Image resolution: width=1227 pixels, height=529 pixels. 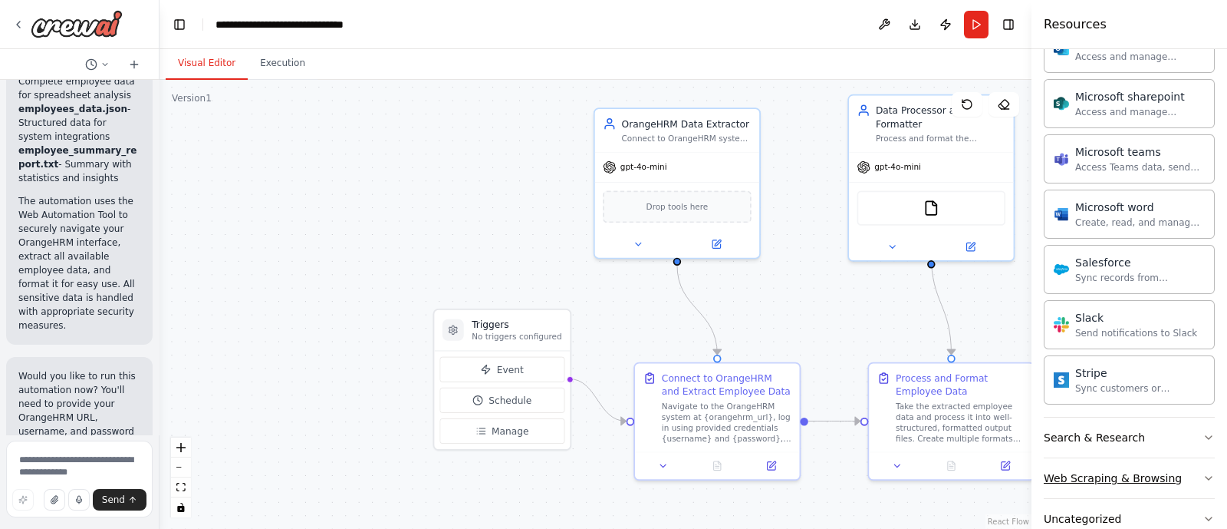 I want to click on div: Microsoft sharepoint, so click(x=1140, y=97).